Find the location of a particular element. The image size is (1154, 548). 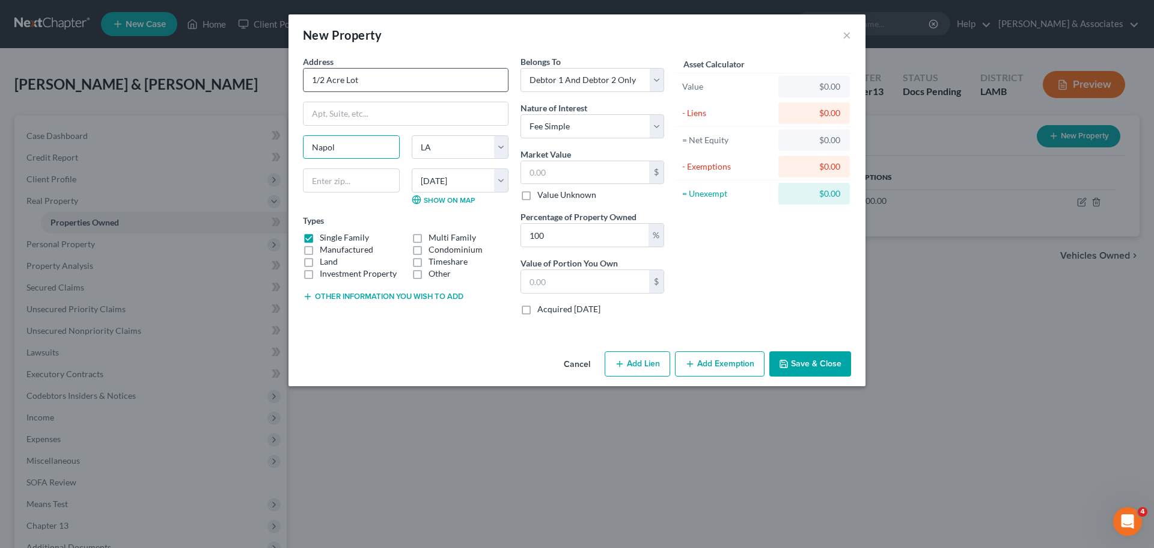

label: Market Value is located at coordinates (546, 154).